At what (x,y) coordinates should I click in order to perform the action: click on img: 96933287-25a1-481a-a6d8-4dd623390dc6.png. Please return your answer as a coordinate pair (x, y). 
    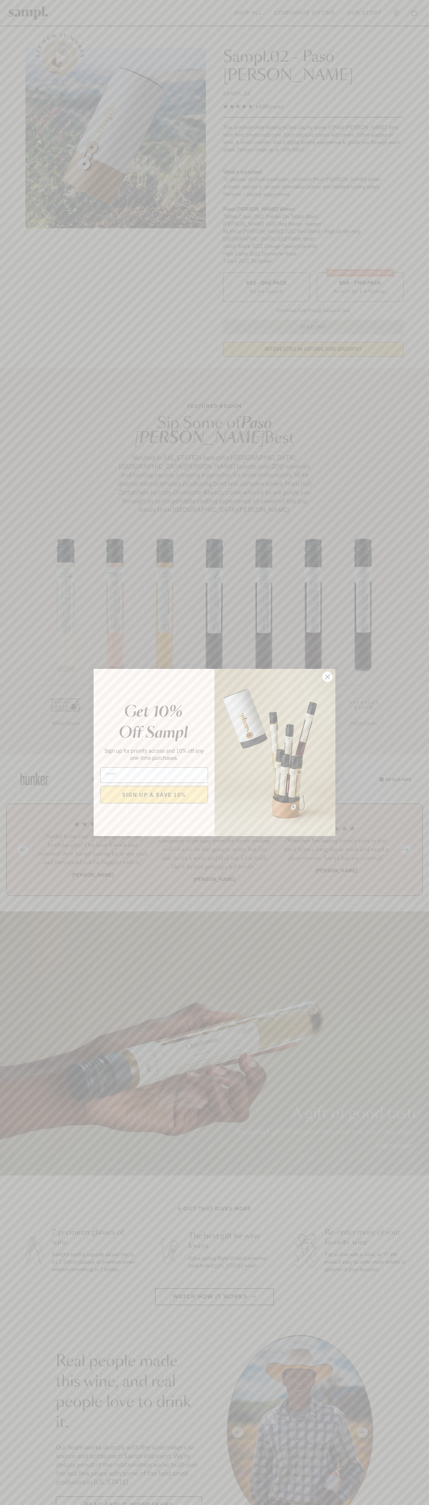
    Looking at the image, I should click on (275, 753).